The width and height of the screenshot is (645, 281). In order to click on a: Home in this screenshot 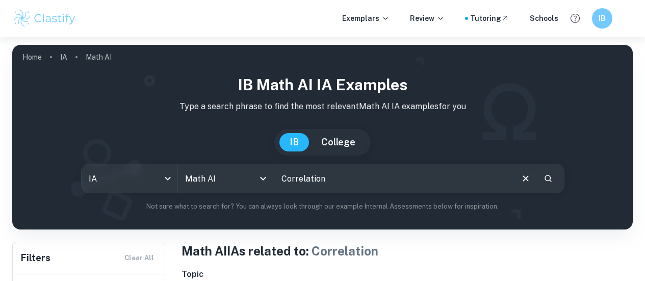, I will do `click(32, 57)`.